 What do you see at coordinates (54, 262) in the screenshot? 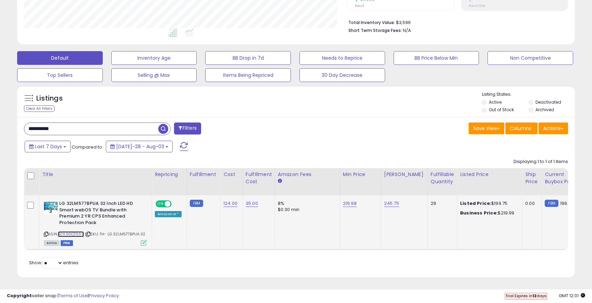
I see `span: Show: entries` at bounding box center [54, 262].